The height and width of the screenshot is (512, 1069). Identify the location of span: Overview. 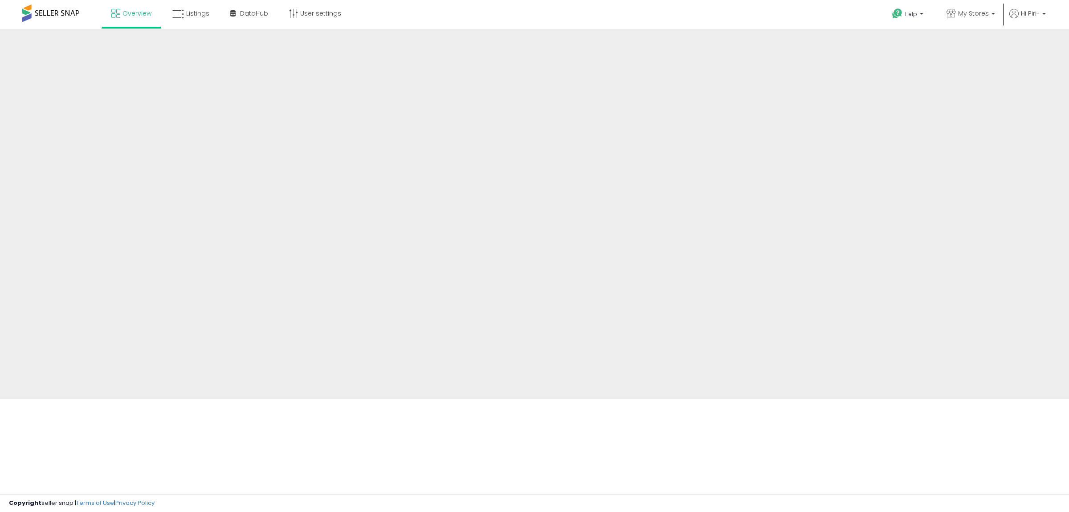
(137, 13).